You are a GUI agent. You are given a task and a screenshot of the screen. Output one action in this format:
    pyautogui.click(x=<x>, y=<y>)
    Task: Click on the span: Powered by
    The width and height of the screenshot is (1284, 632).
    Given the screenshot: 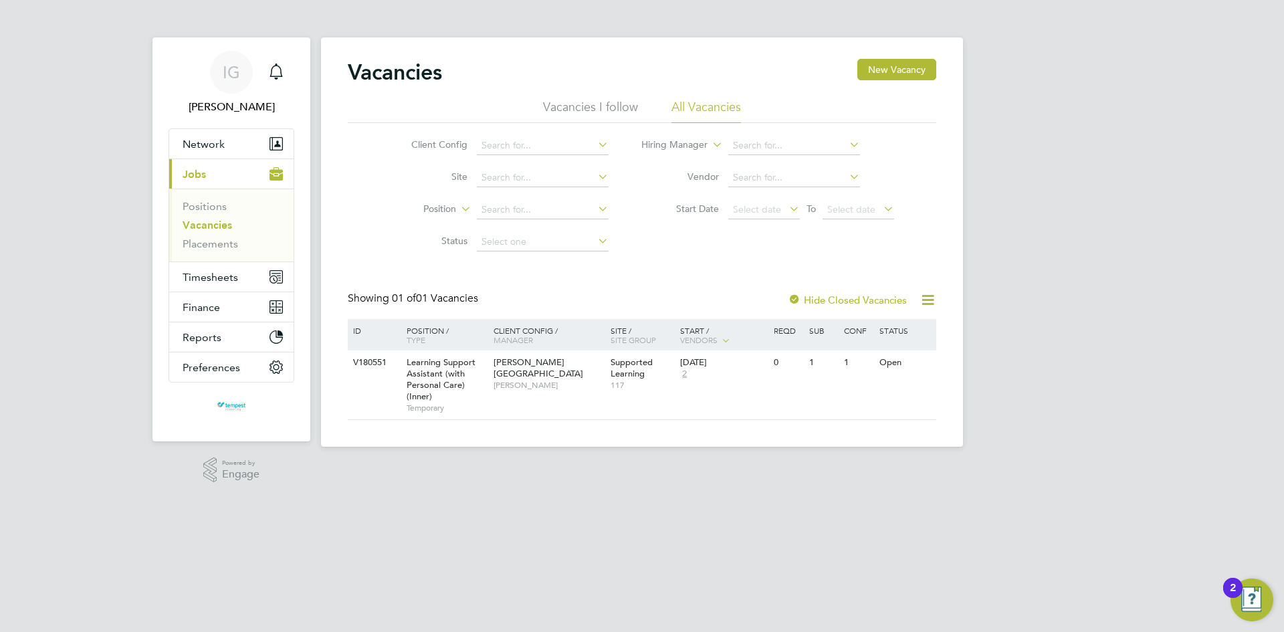 What is the action you would take?
    pyautogui.click(x=241, y=463)
    